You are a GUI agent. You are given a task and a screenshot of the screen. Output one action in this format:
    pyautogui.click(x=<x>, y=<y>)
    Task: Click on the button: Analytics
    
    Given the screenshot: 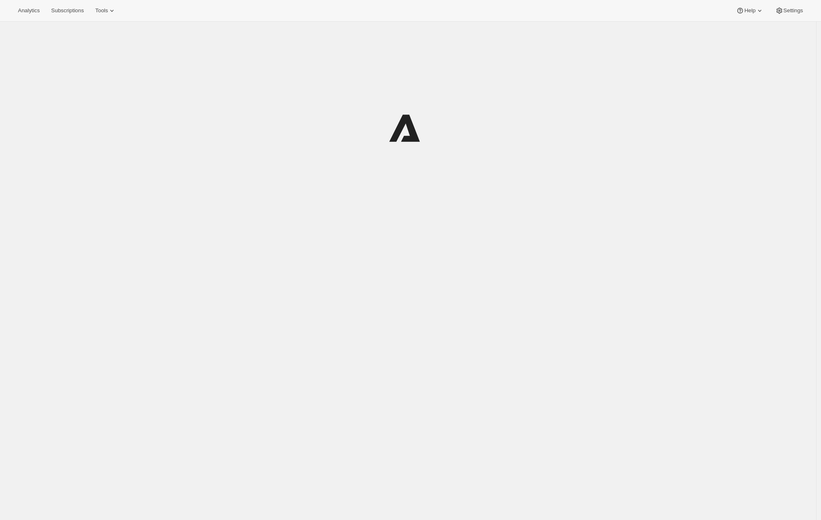 What is the action you would take?
    pyautogui.click(x=29, y=11)
    